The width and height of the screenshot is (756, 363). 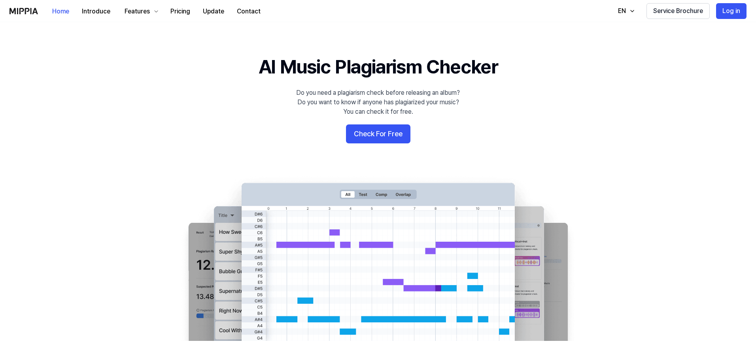 I want to click on a: Home, so click(x=60, y=11).